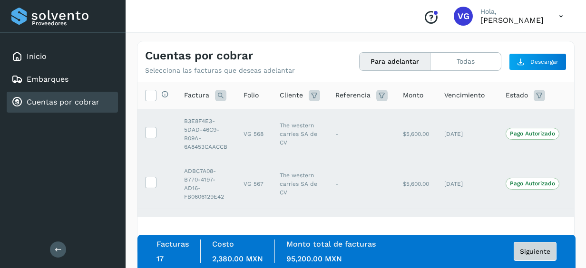  I want to click on div: Inicio, so click(62, 57).